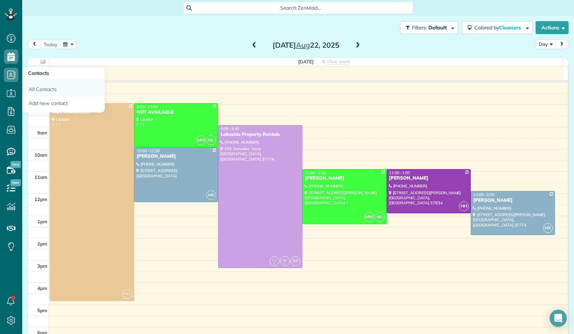 The width and height of the screenshot is (574, 334). Describe the element at coordinates (42, 311) in the screenshot. I see `span: 5pm` at that location.